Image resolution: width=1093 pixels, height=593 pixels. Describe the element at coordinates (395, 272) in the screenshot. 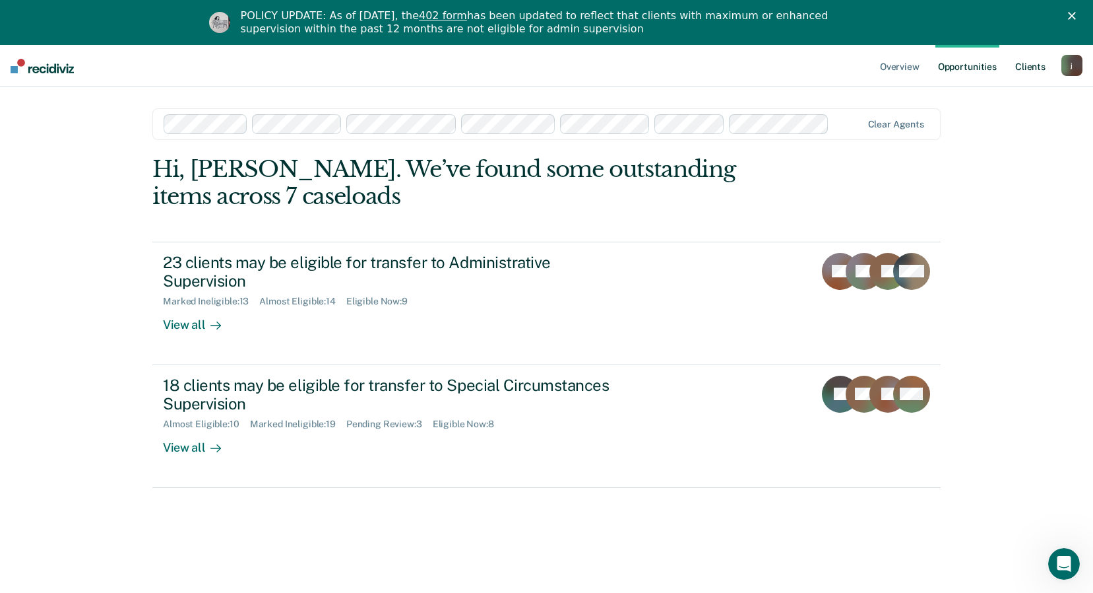

I see `div: 23 clients may be eligible for transfer to Administrative Supervision` at that location.